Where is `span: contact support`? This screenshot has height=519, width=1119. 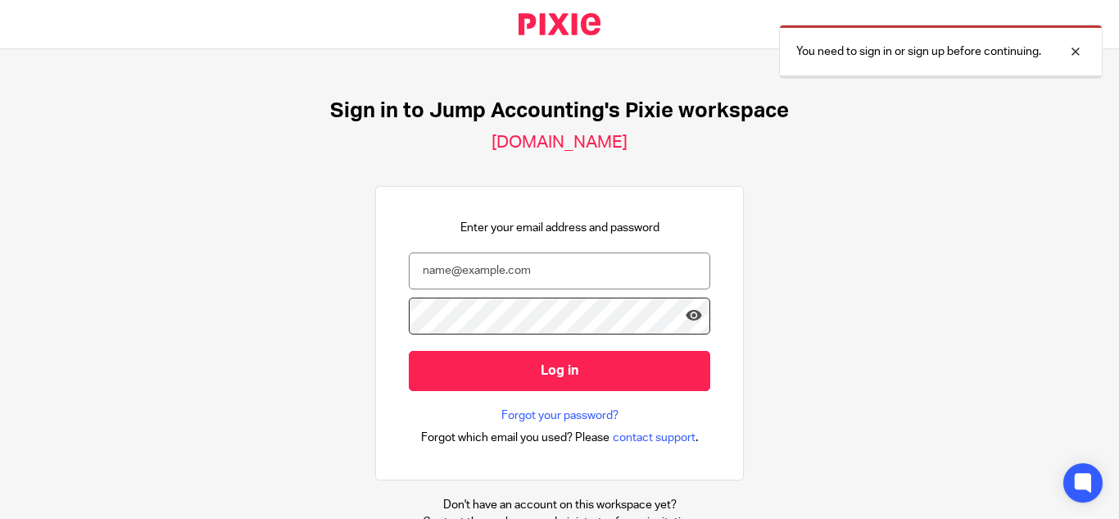
span: contact support is located at coordinates (654, 438).